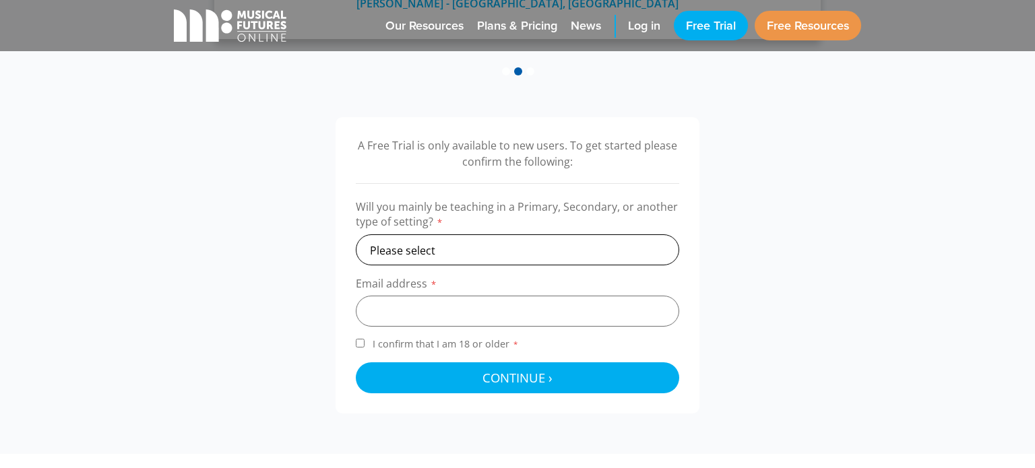 The height and width of the screenshot is (468, 1035). I want to click on label: Will you mainly be teaching in a Primary, Secondary, or another type of setting?, so click(517, 217).